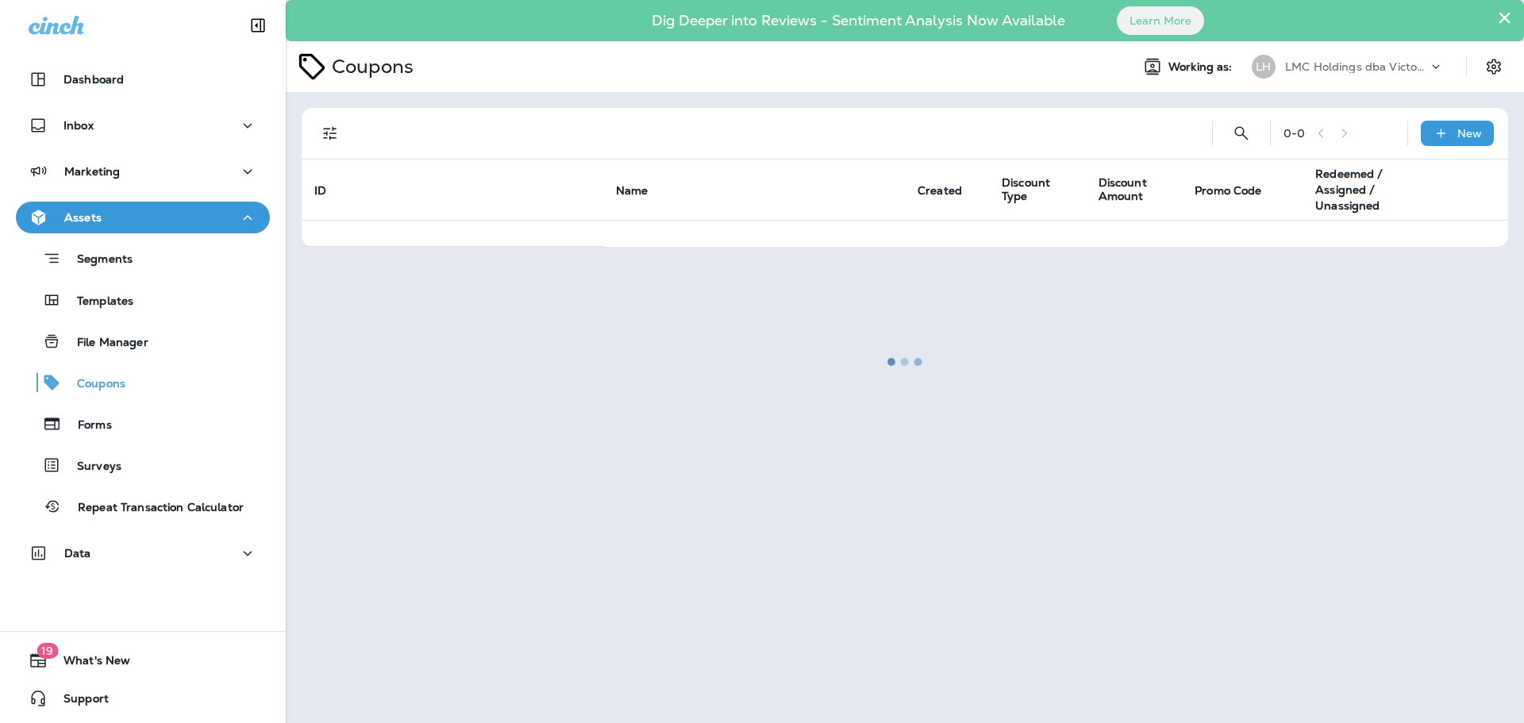 This screenshot has height=723, width=1524. I want to click on button: Data, so click(143, 553).